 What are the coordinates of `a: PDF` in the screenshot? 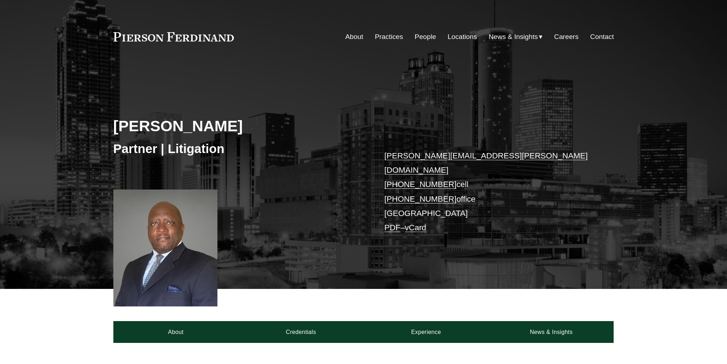 It's located at (392, 227).